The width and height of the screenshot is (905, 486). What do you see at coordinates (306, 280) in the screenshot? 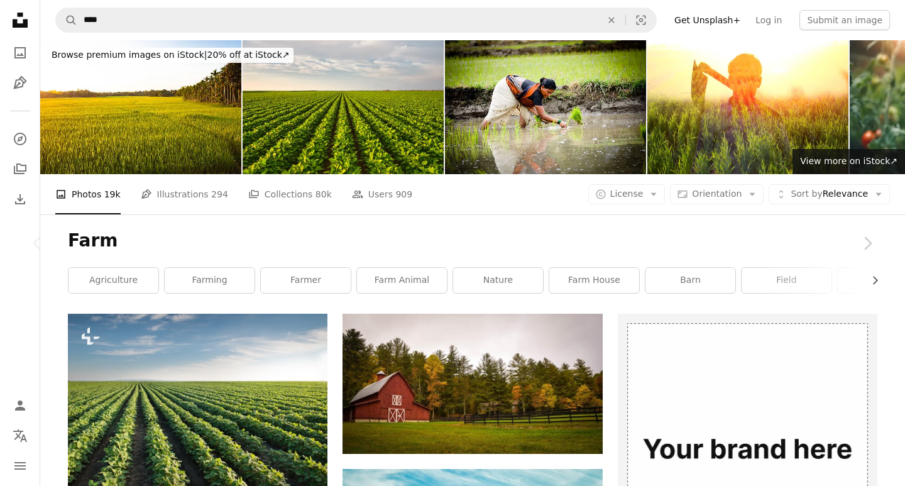
I see `a: farmer` at bounding box center [306, 280].